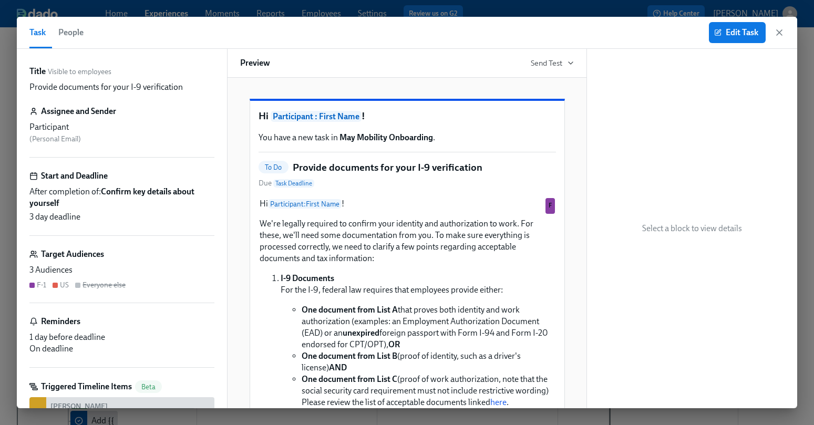  Describe the element at coordinates (286, 183) in the screenshot. I see `span: Due` at that location.